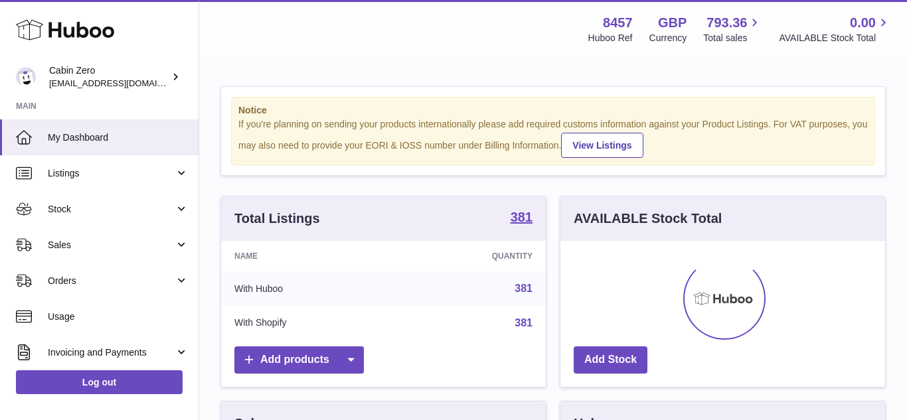 The width and height of the screenshot is (907, 420). Describe the element at coordinates (26, 77) in the screenshot. I see `img: internalAdmin-8457@internal.huboo.com` at that location.